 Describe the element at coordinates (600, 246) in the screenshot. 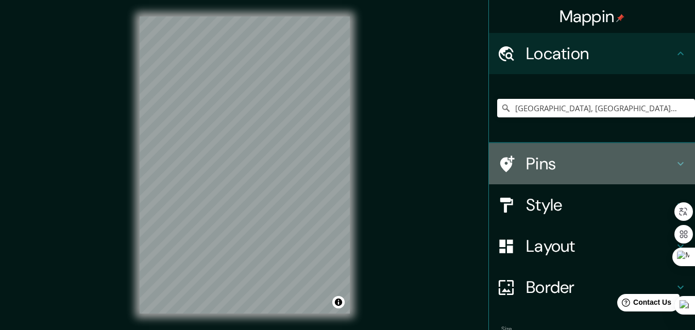

I see `h4: Layout` at that location.